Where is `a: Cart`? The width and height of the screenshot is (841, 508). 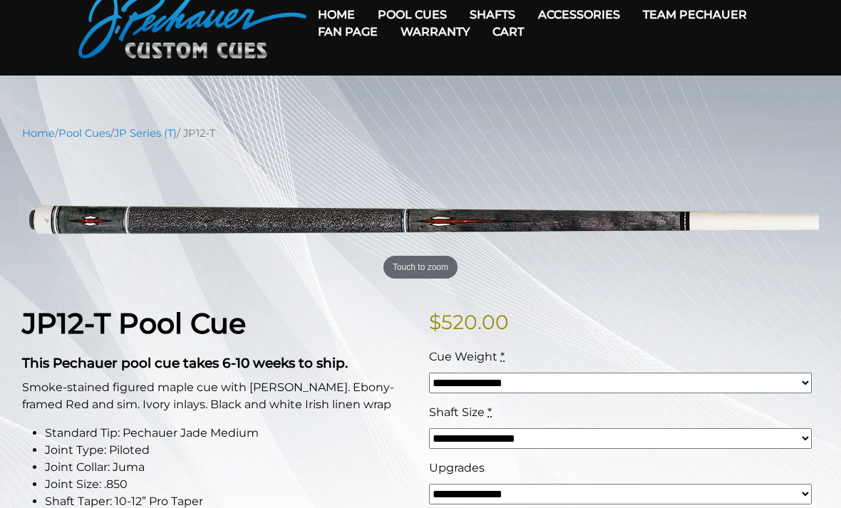 a: Cart is located at coordinates (508, 31).